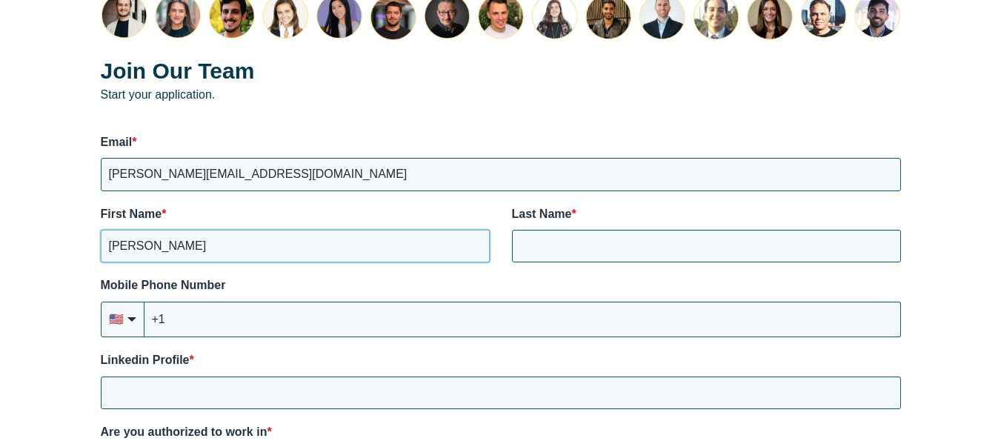 This screenshot has height=444, width=1001. I want to click on span: Mobile Phone Number, so click(163, 285).